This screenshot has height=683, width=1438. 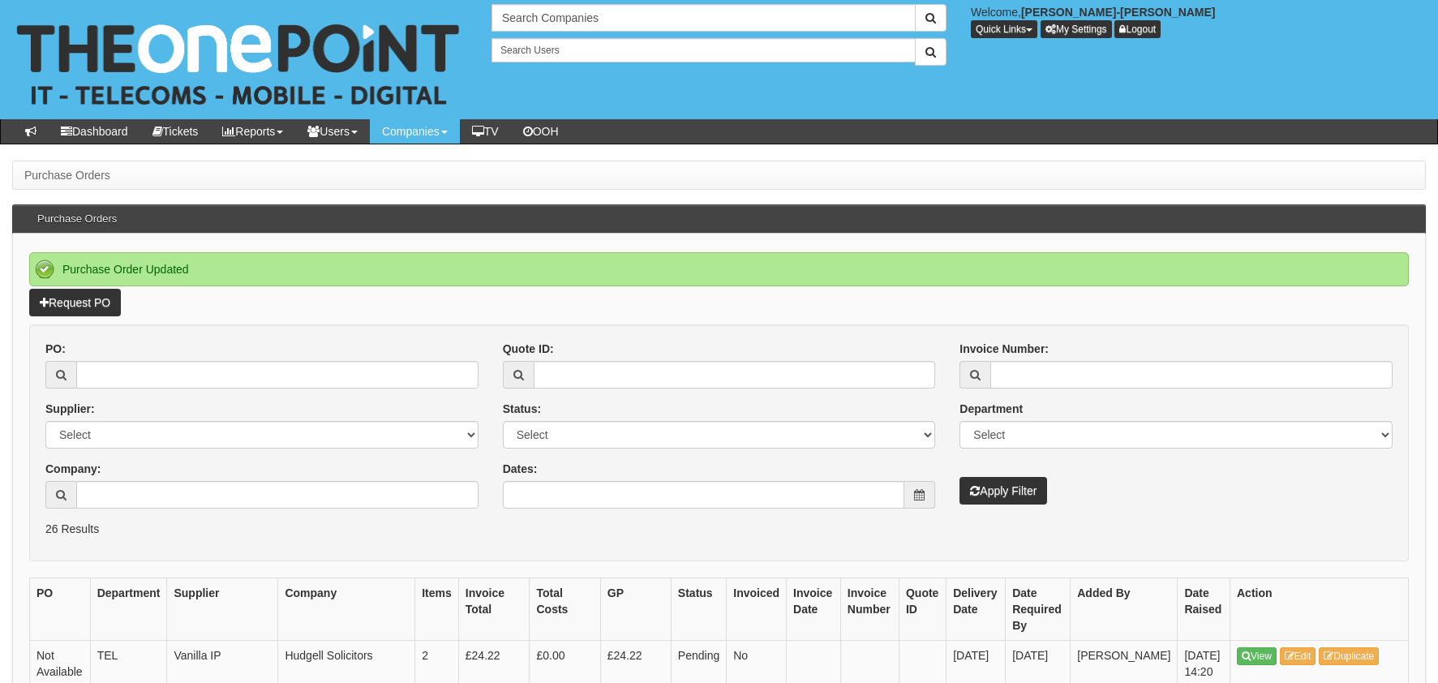 I want to click on div: Purchase Order Updated, so click(x=719, y=269).